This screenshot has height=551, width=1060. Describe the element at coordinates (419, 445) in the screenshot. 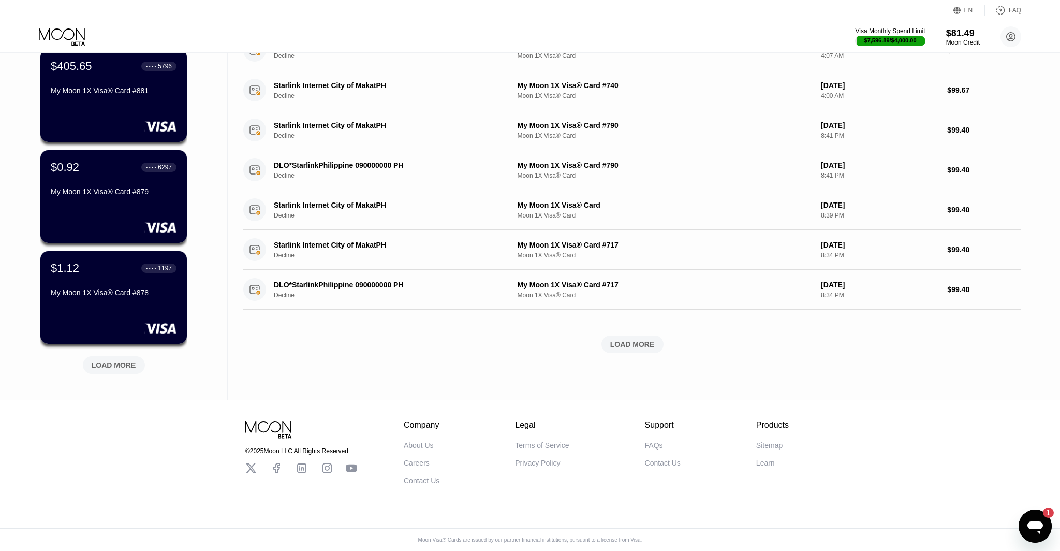

I see `div: About Us` at that location.